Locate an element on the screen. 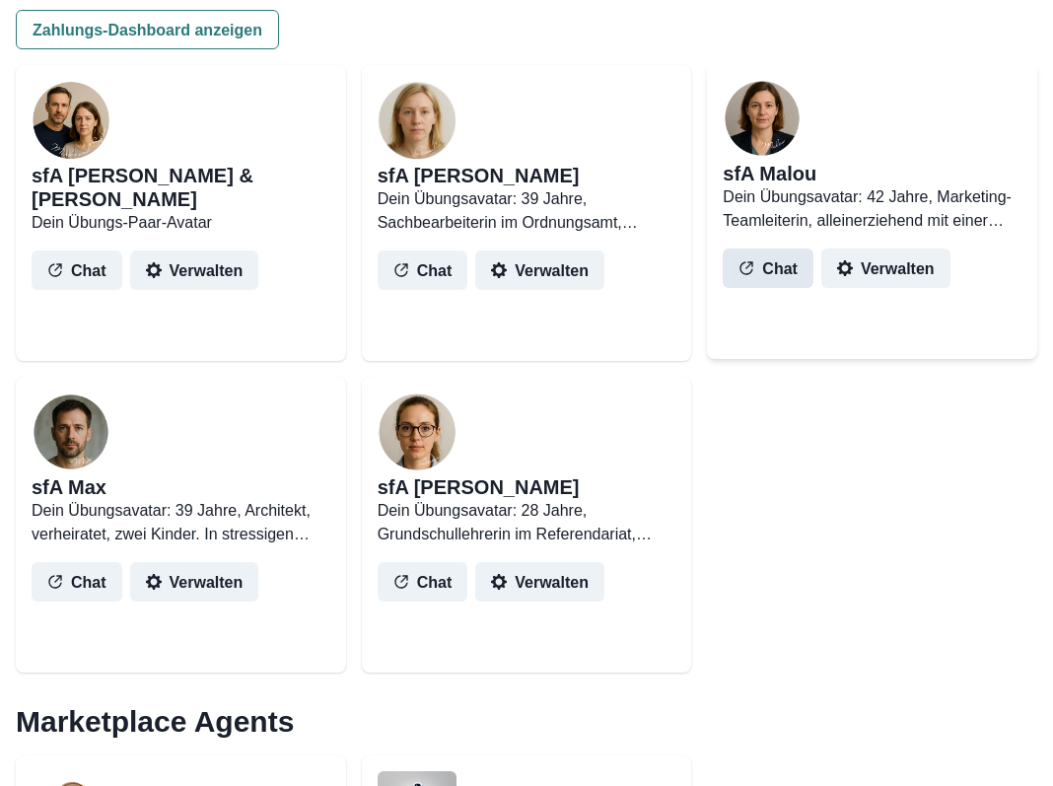  h2: sfA Max is located at coordinates (69, 487).